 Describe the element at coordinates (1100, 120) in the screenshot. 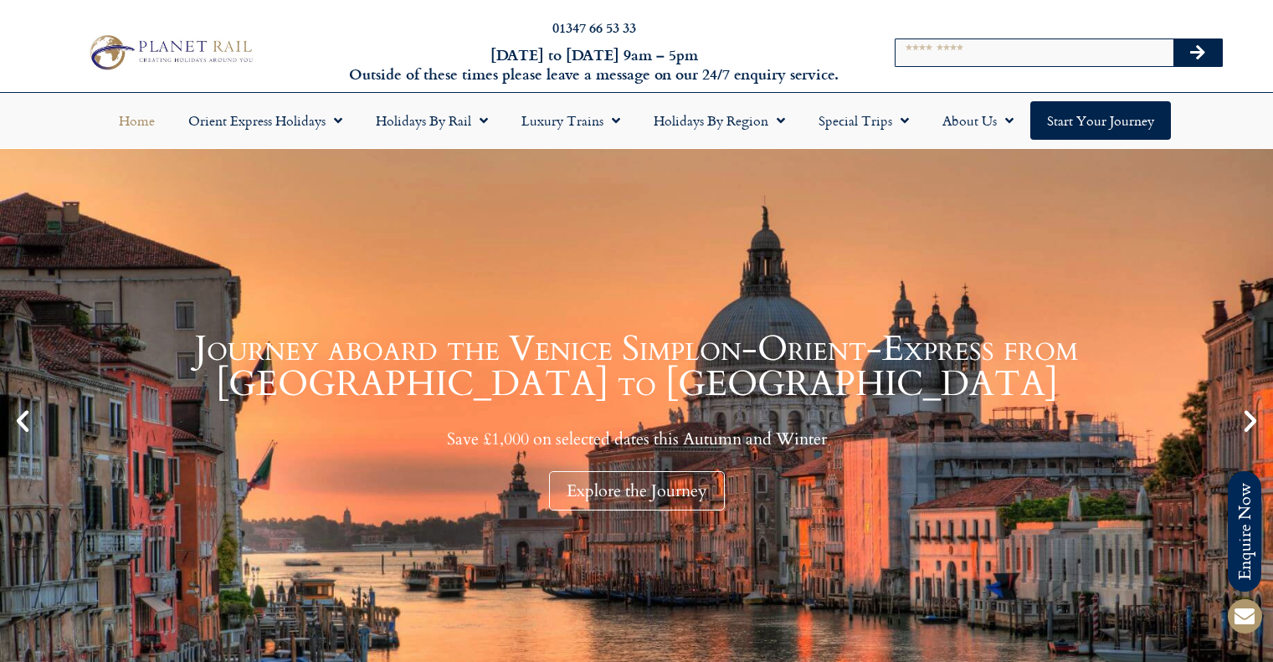

I see `a: Start your Journey` at that location.